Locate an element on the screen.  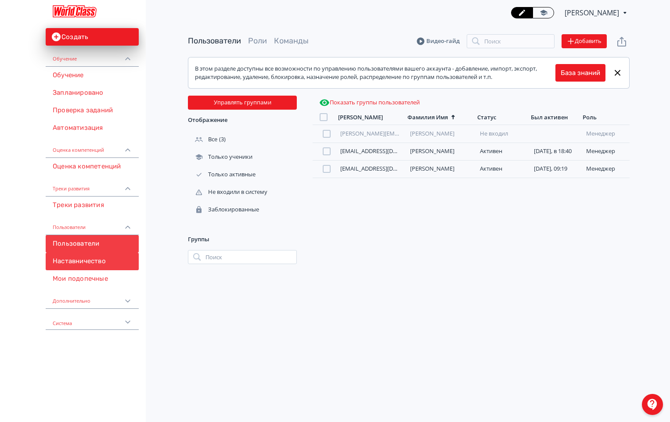
button: База знаний is located at coordinates (580, 73).